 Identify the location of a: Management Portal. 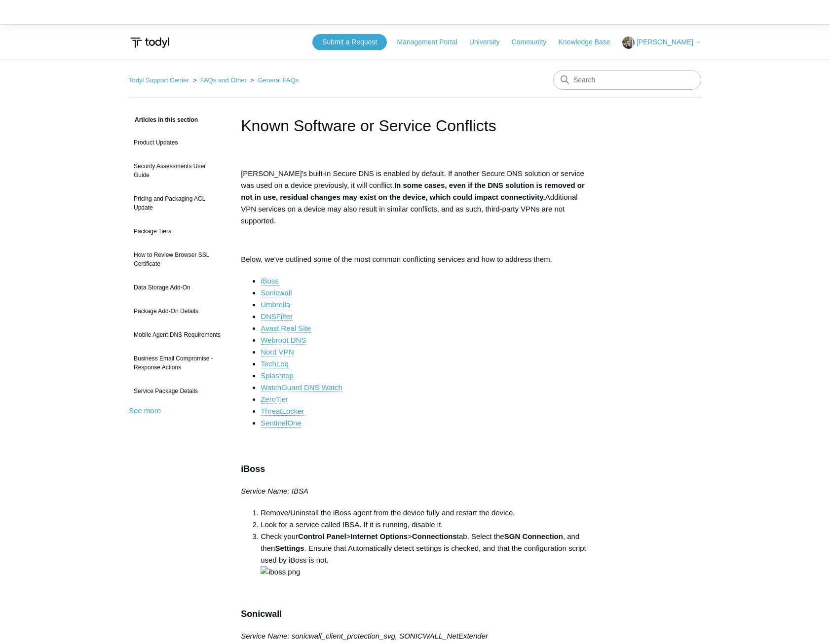
(432, 42).